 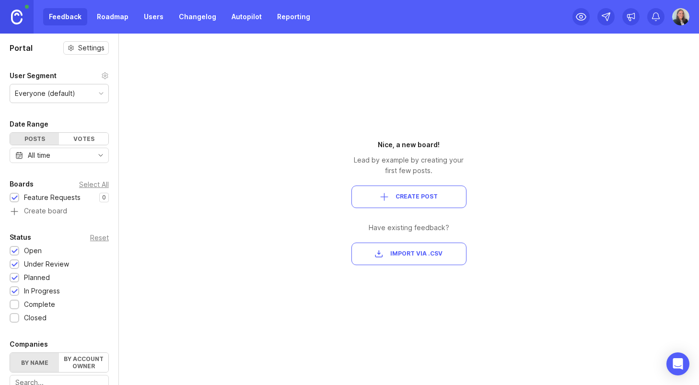 I want to click on div: In Progress, so click(x=42, y=291).